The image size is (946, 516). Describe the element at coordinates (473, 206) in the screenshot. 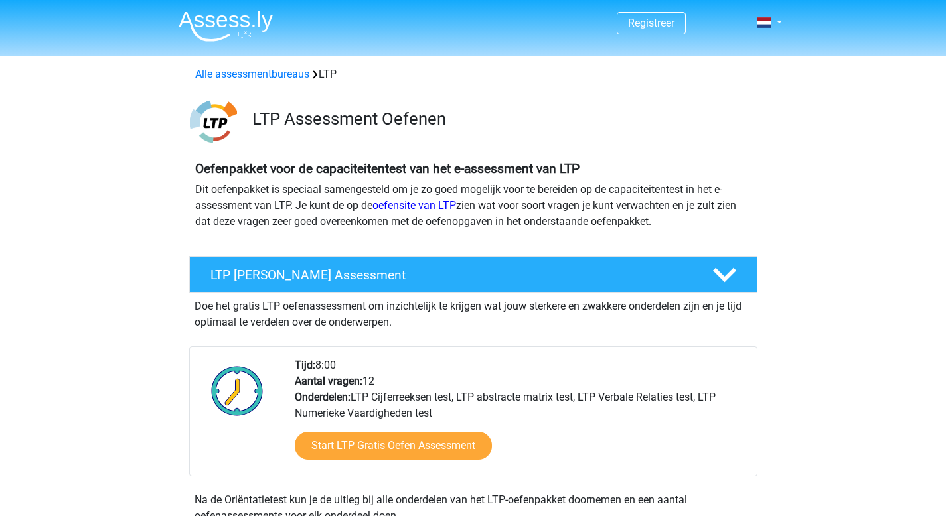

I see `p: Dit oefenpakket is speciaal samengesteld om je zo goed mogelijk voor te bereiden op de capaciteit...` at that location.